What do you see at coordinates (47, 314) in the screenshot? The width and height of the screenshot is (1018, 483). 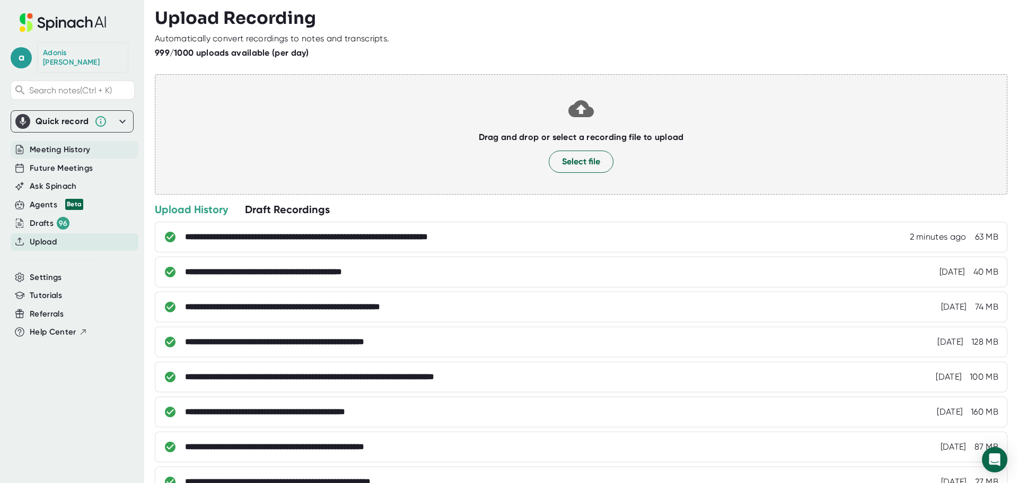 I see `span: Referrals` at bounding box center [47, 314].